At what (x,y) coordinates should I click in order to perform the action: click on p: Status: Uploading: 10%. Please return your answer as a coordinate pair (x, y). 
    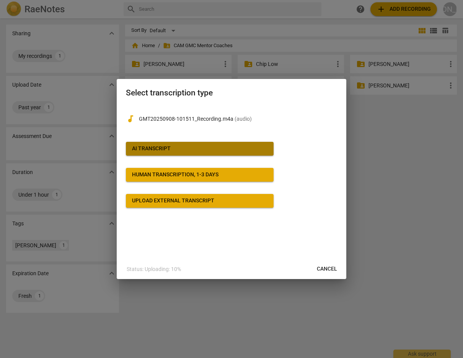
    Looking at the image, I should click on (154, 269).